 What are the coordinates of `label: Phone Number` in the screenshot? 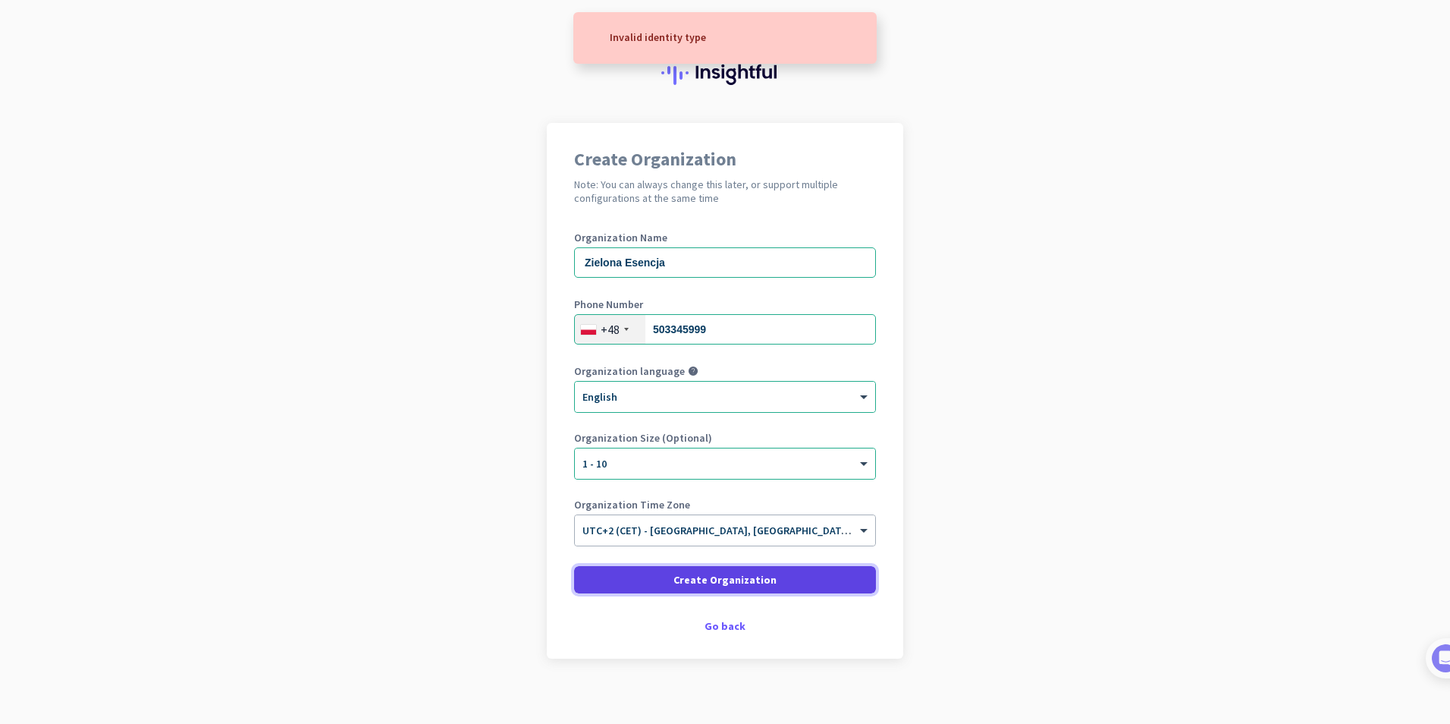 It's located at (725, 304).